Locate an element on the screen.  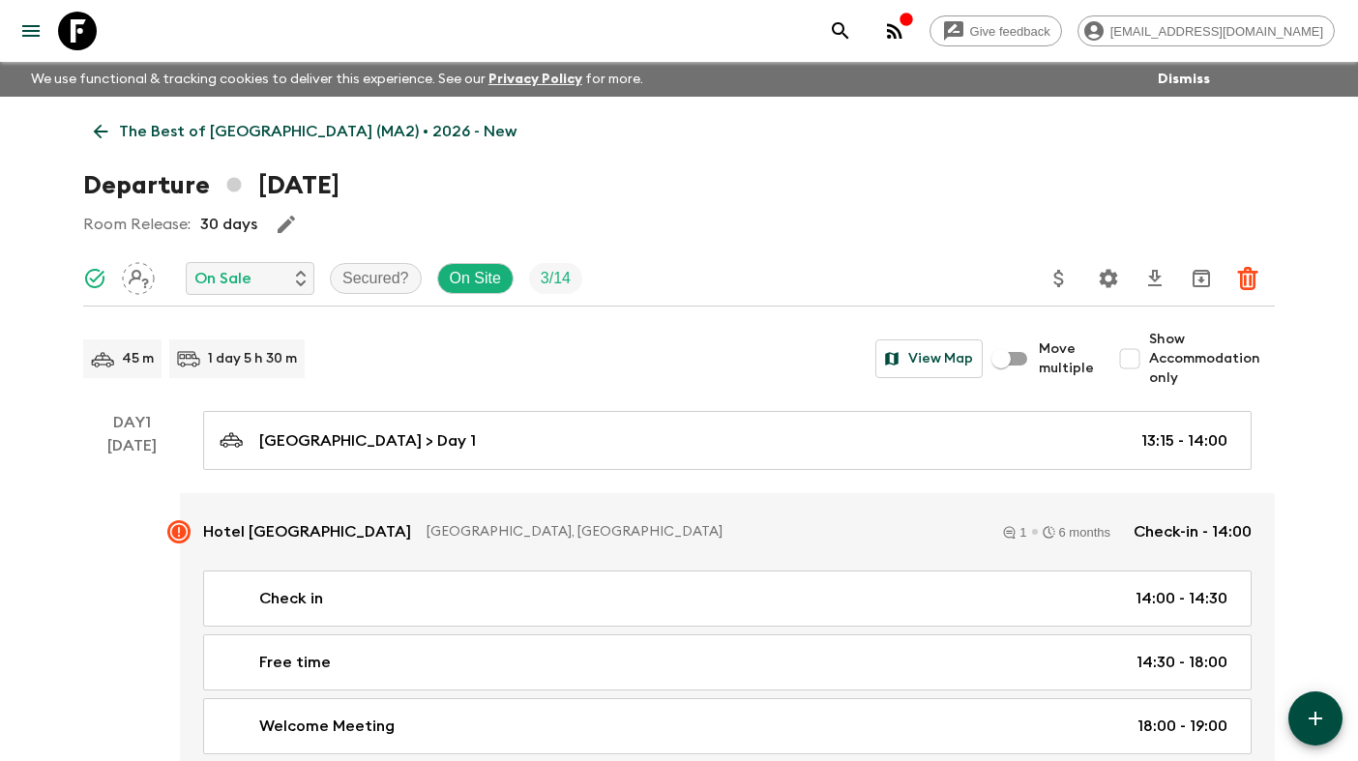
p: Welcome Meeting is located at coordinates (327, 727).